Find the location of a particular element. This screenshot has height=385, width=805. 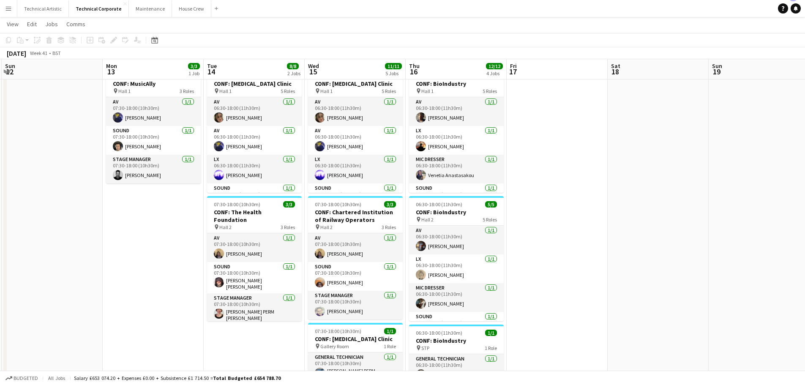

button: Technical Artistic is located at coordinates (43, 8).